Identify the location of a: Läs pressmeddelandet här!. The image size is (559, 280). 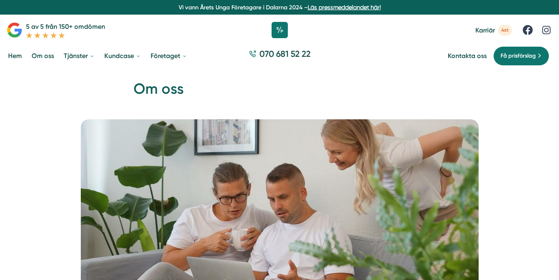
(344, 7).